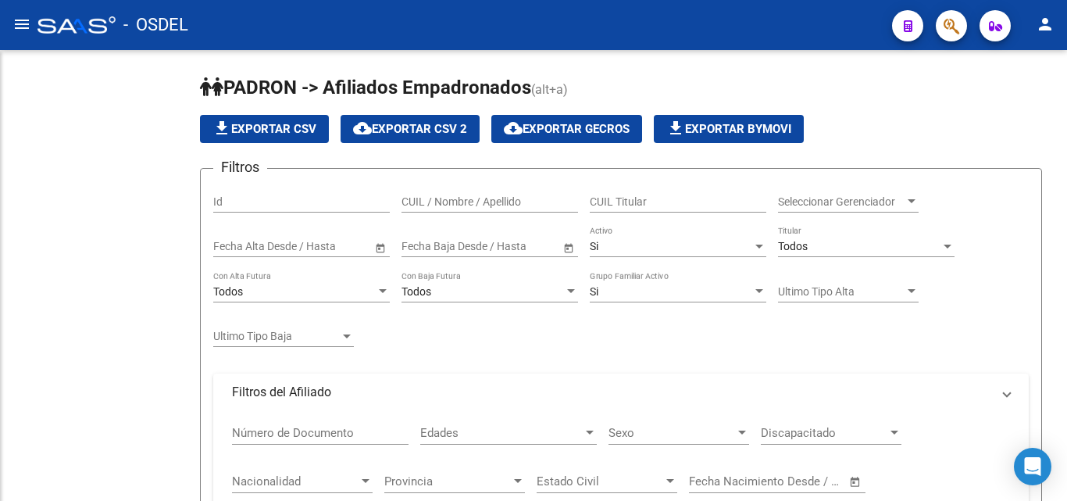 The image size is (1067, 501). What do you see at coordinates (448, 481) in the screenshot?
I see `span: Provincia` at bounding box center [448, 481].